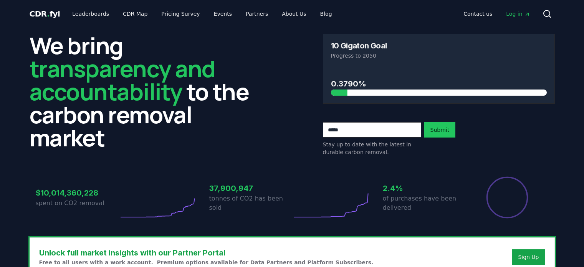 This screenshot has height=267, width=584. I want to click on span: CDR fyi, so click(45, 14).